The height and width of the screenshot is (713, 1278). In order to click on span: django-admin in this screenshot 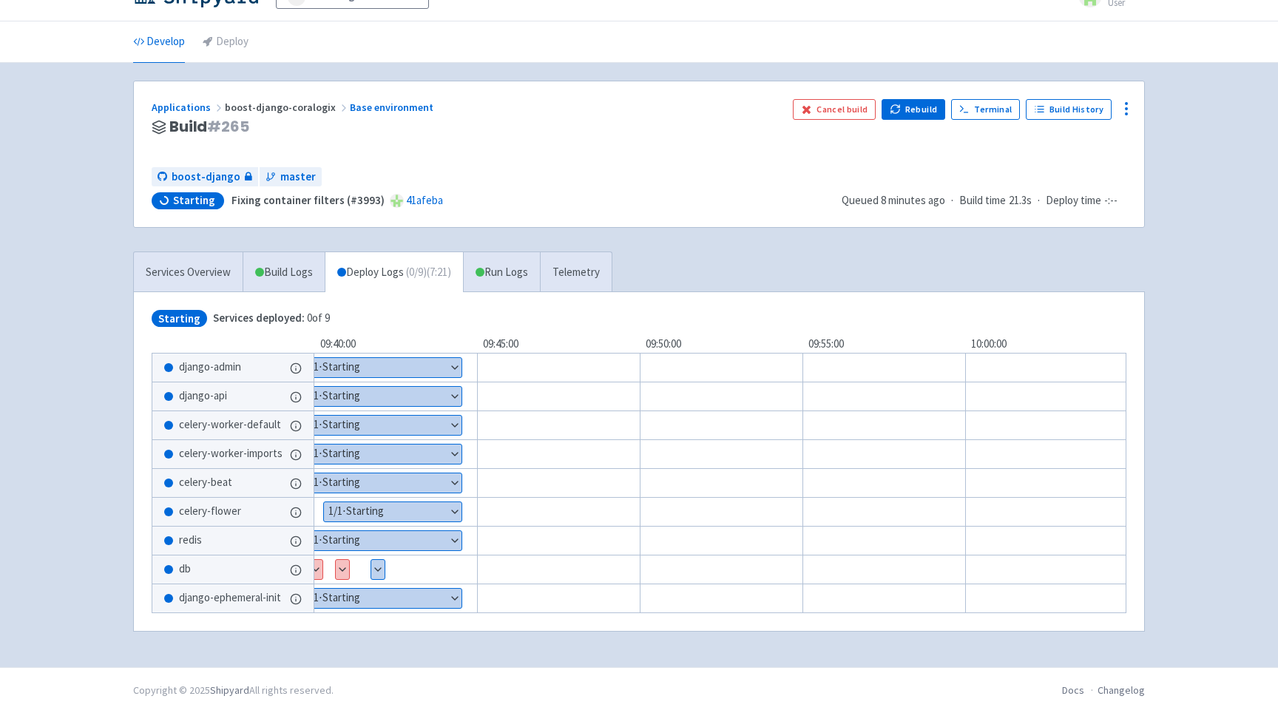, I will do `click(210, 367)`.